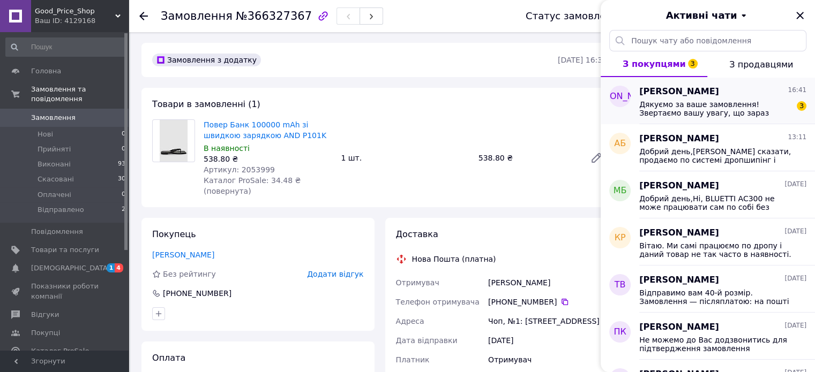  Describe the element at coordinates (715, 203) in the screenshot. I see `span: Добрий день,Ні, BLUETTI AC300 не може працювати сам по собі без приєднаної батареї.` at that location.